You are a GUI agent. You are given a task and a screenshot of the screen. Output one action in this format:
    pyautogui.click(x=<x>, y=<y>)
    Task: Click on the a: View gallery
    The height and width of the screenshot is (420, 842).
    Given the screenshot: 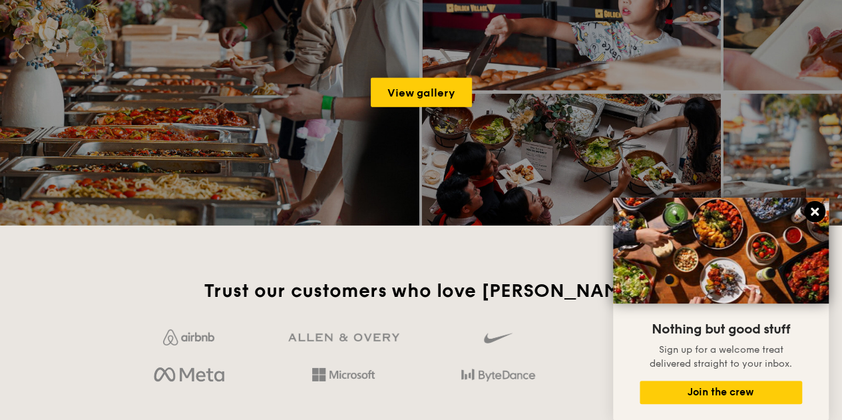 What is the action you would take?
    pyautogui.click(x=422, y=93)
    